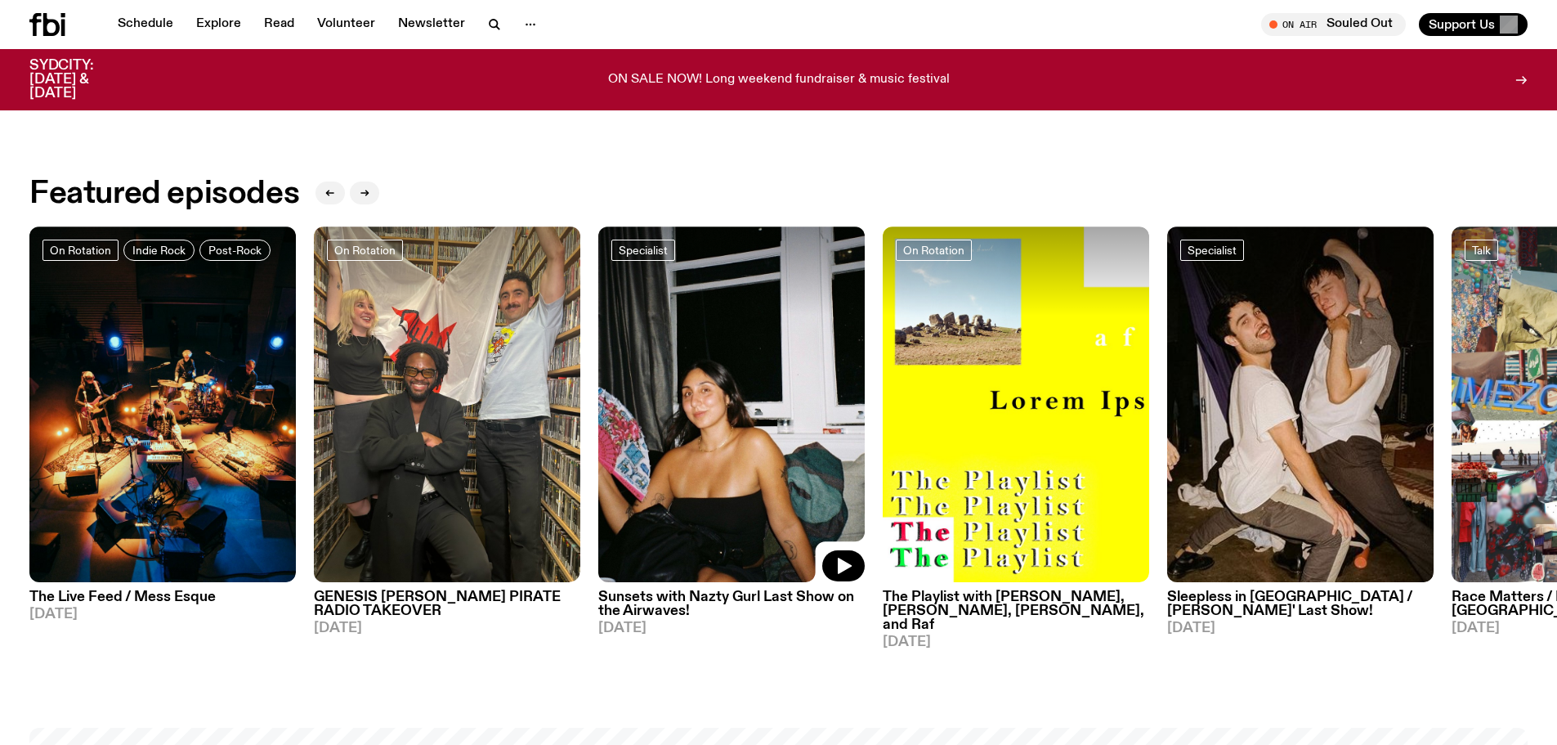 The width and height of the screenshot is (1557, 745). What do you see at coordinates (1462, 25) in the screenshot?
I see `span: Support Us` at bounding box center [1462, 25].